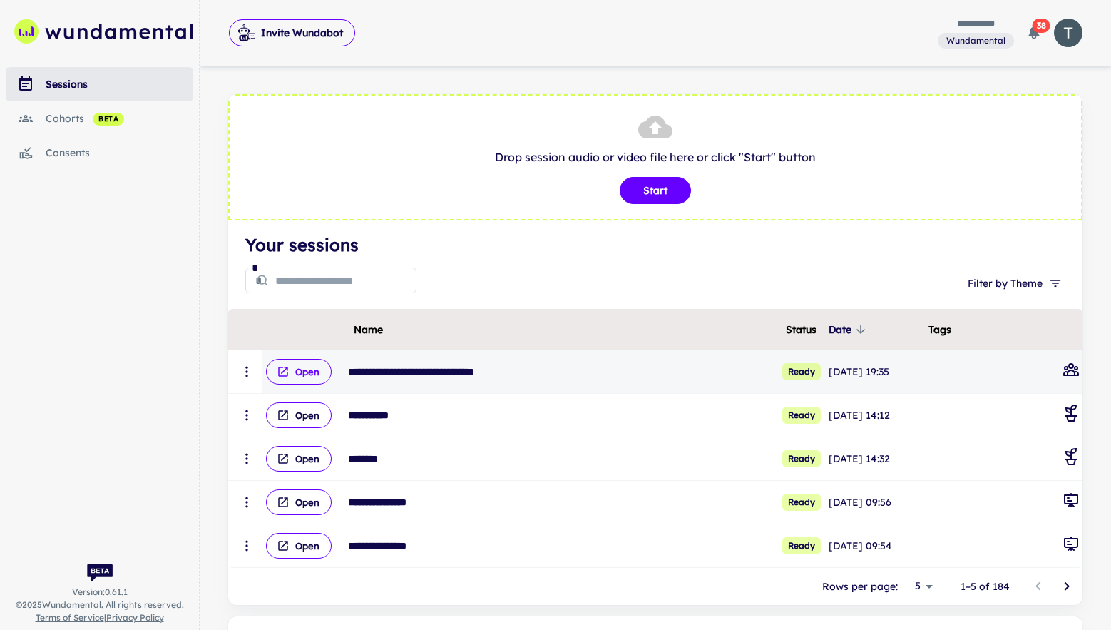  I want to click on div: consents, so click(119, 153).